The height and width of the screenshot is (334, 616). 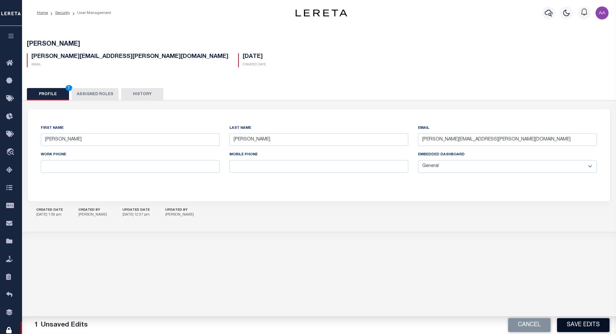 What do you see at coordinates (62, 13) in the screenshot?
I see `a: Security` at bounding box center [62, 13].